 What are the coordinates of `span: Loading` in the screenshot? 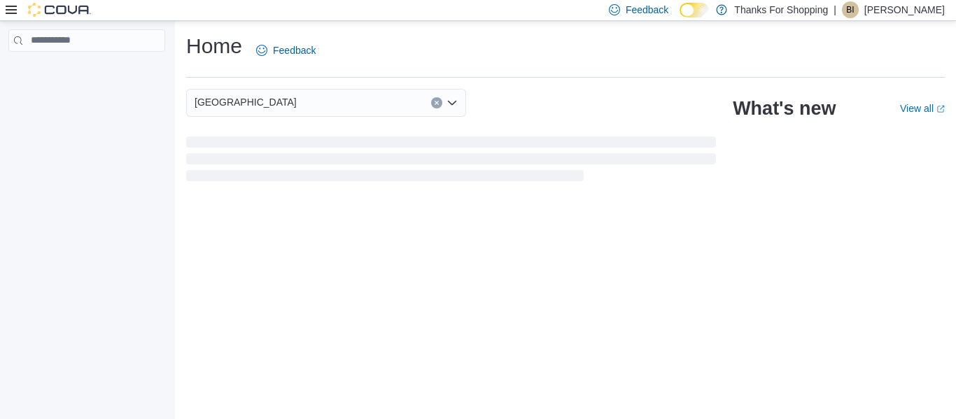 It's located at (451, 162).